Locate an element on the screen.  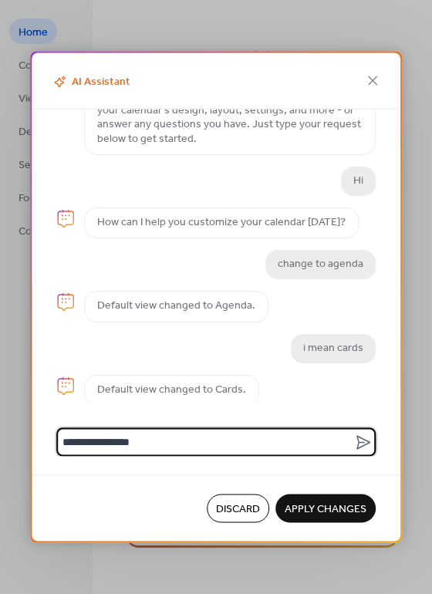
p: change to agenda is located at coordinates (320, 265).